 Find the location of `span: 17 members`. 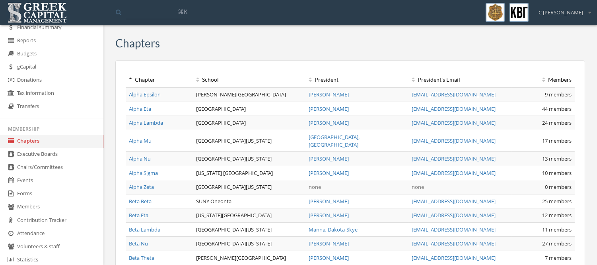

span: 17 members is located at coordinates (557, 140).